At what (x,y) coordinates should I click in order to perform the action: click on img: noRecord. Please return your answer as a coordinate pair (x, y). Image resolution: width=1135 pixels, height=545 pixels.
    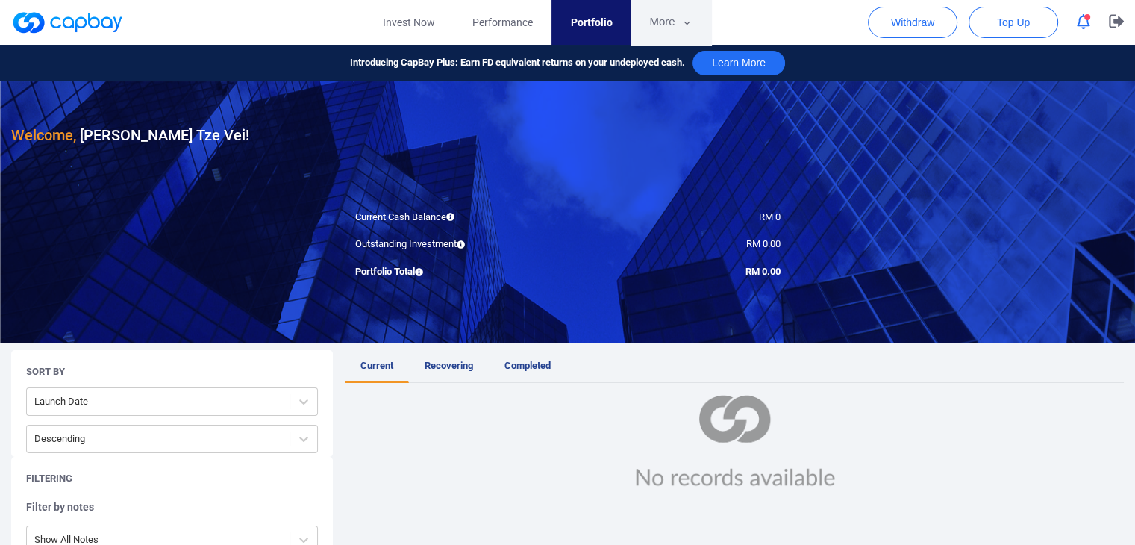
    Looking at the image, I should click on (734, 441).